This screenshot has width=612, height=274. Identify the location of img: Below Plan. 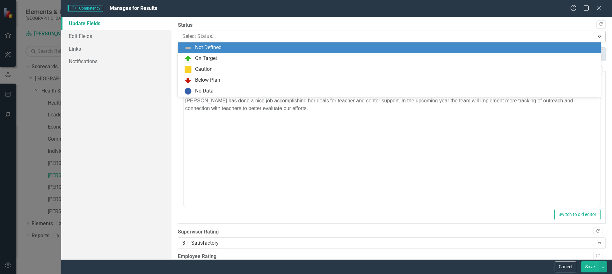
(188, 80).